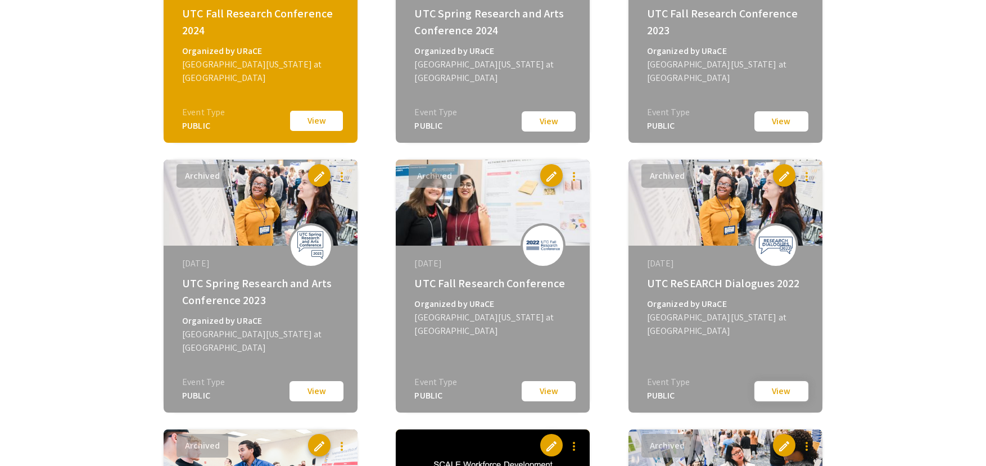 Image resolution: width=986 pixels, height=466 pixels. I want to click on div: UTC ReSEARCH Dialogues 2022, so click(727, 283).